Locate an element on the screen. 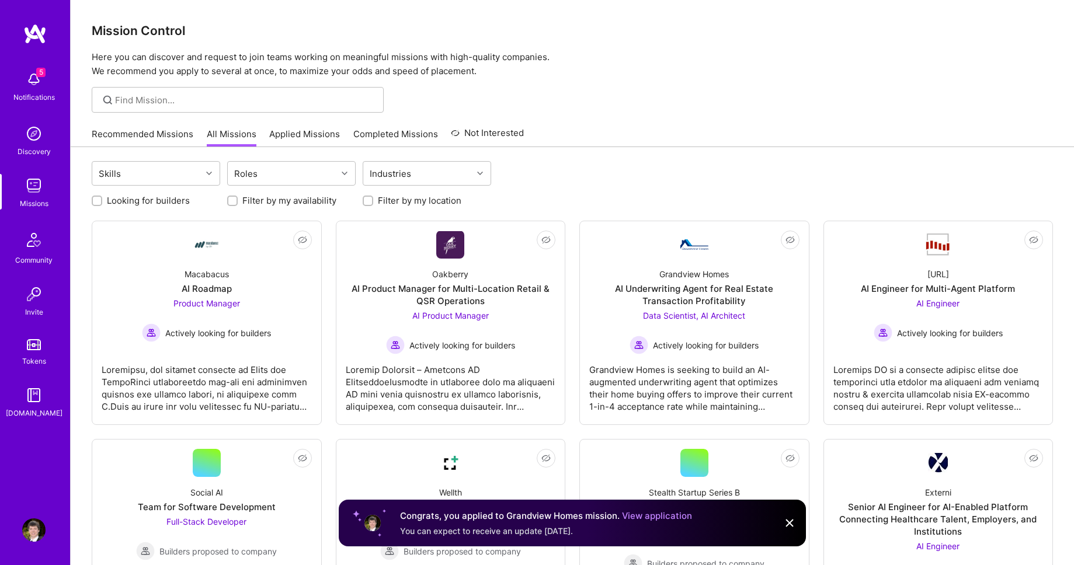 The width and height of the screenshot is (1074, 565). img: teamwork is located at coordinates (34, 186).